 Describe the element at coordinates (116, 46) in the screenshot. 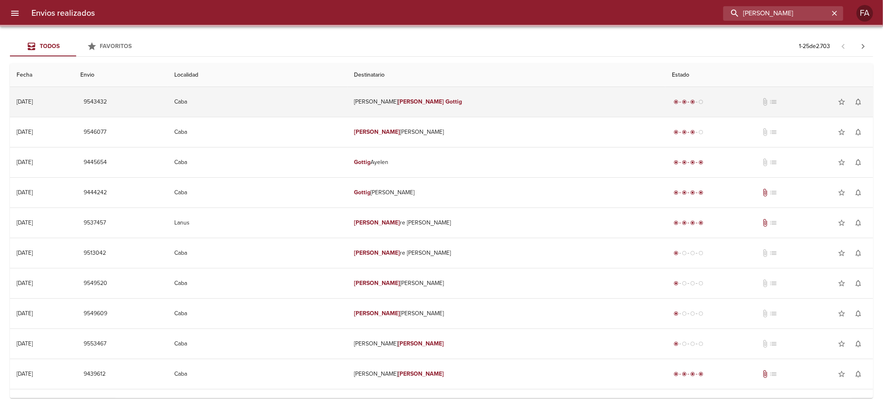

I see `span: Favoritos` at that location.